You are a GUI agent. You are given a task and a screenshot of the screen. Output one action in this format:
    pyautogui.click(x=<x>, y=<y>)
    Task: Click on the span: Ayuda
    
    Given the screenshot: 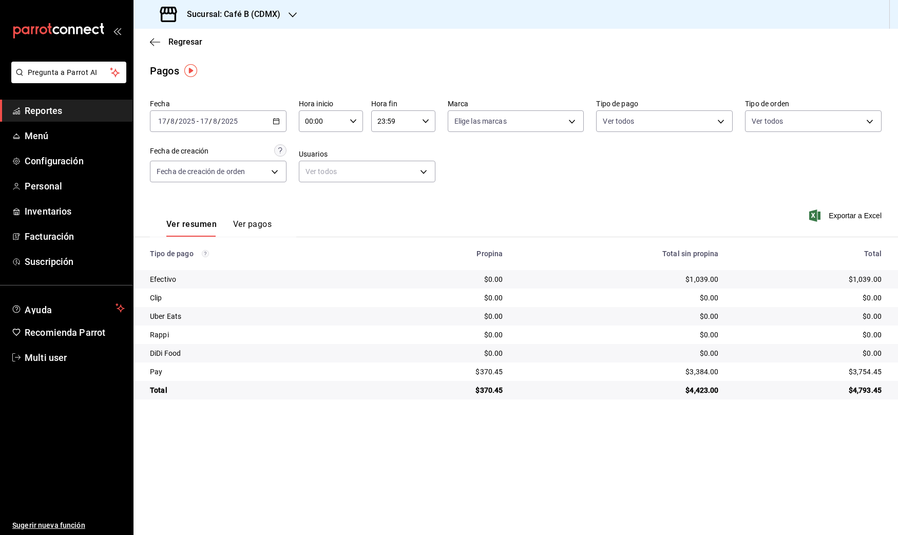 What is the action you would take?
    pyautogui.click(x=68, y=308)
    